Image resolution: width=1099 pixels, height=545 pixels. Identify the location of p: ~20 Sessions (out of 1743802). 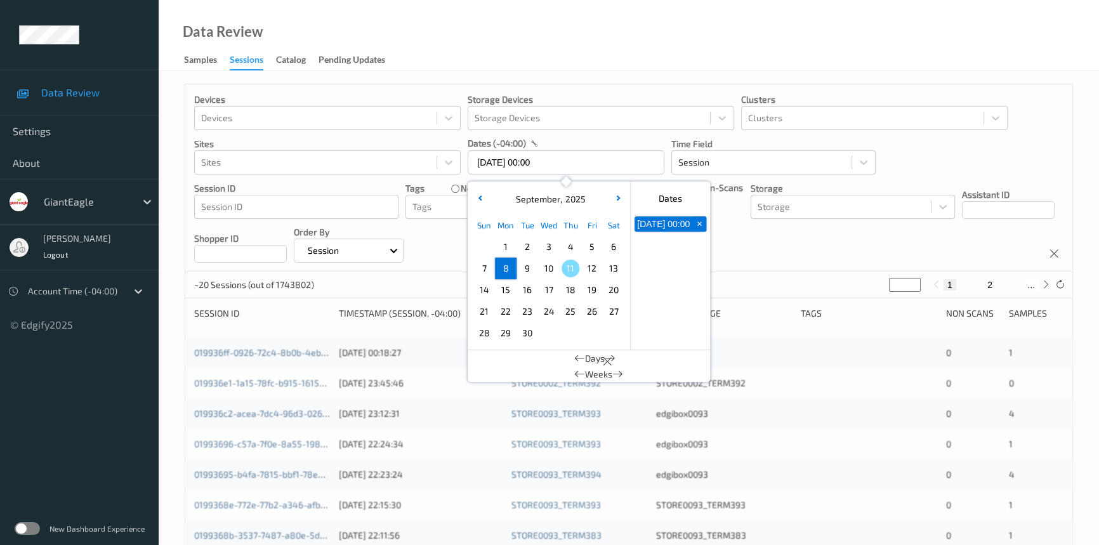
(254, 285).